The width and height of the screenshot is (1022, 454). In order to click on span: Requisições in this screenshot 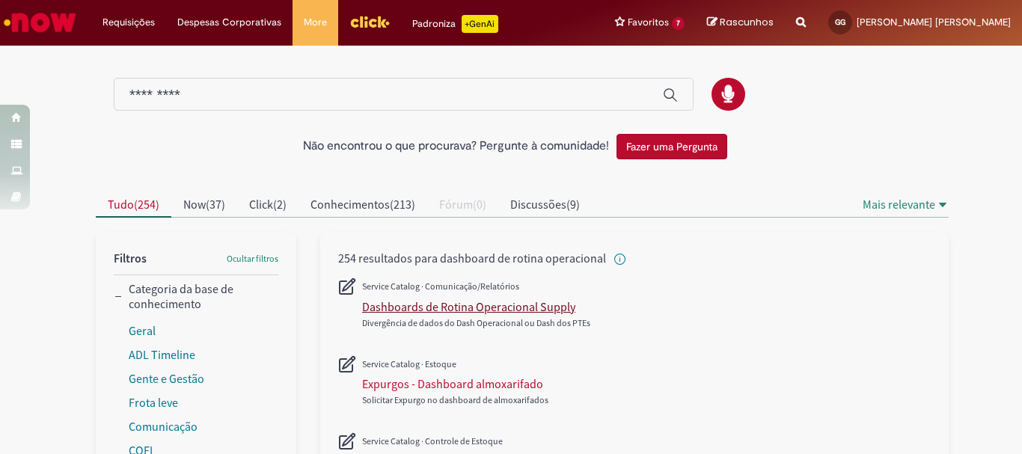, I will do `click(129, 22)`.